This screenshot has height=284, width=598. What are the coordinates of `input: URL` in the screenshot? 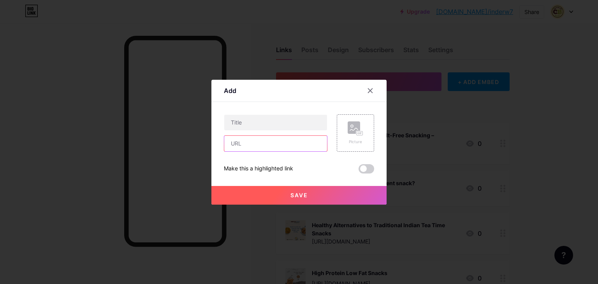 It's located at (275, 144).